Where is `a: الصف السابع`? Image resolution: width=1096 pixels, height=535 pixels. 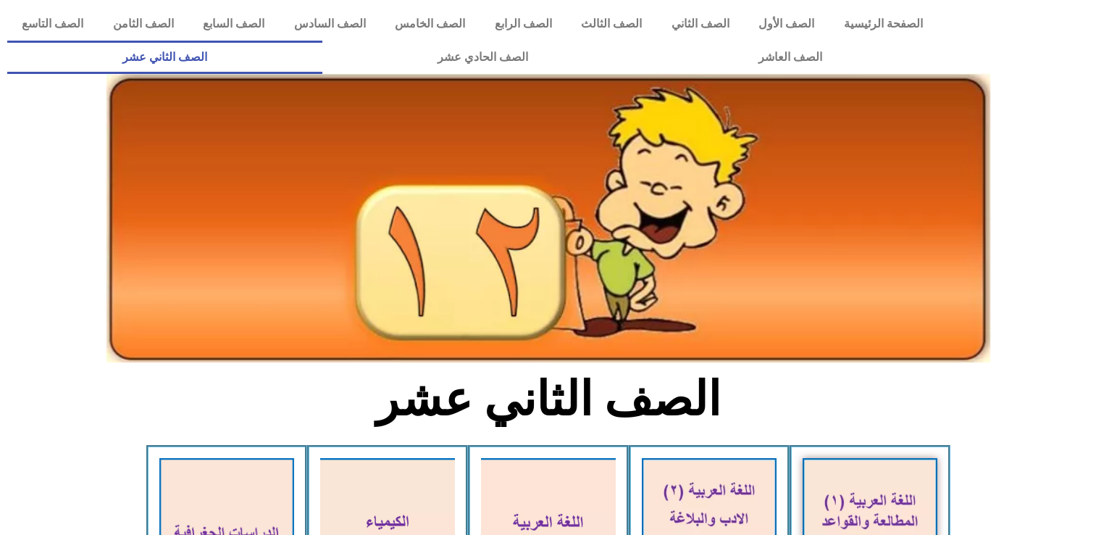 a: الصف السابع is located at coordinates (234, 24).